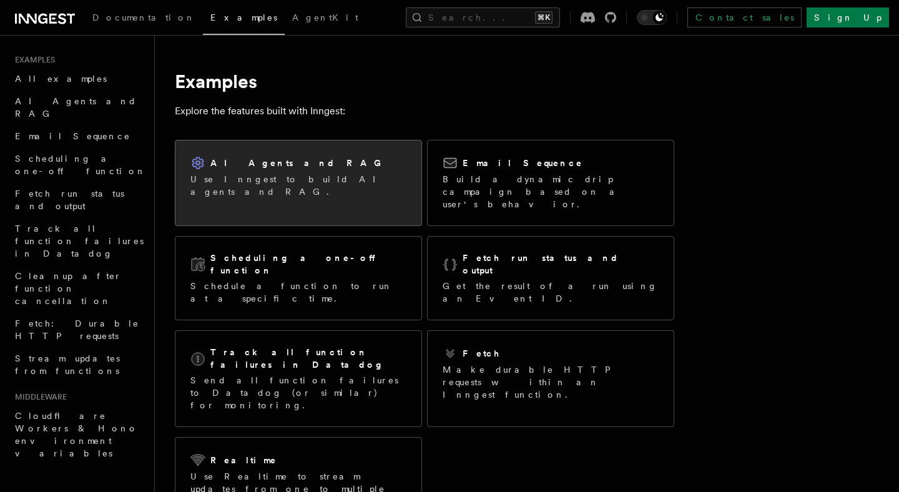 The width and height of the screenshot is (899, 492). I want to click on span: AI Agents and RAG, so click(76, 107).